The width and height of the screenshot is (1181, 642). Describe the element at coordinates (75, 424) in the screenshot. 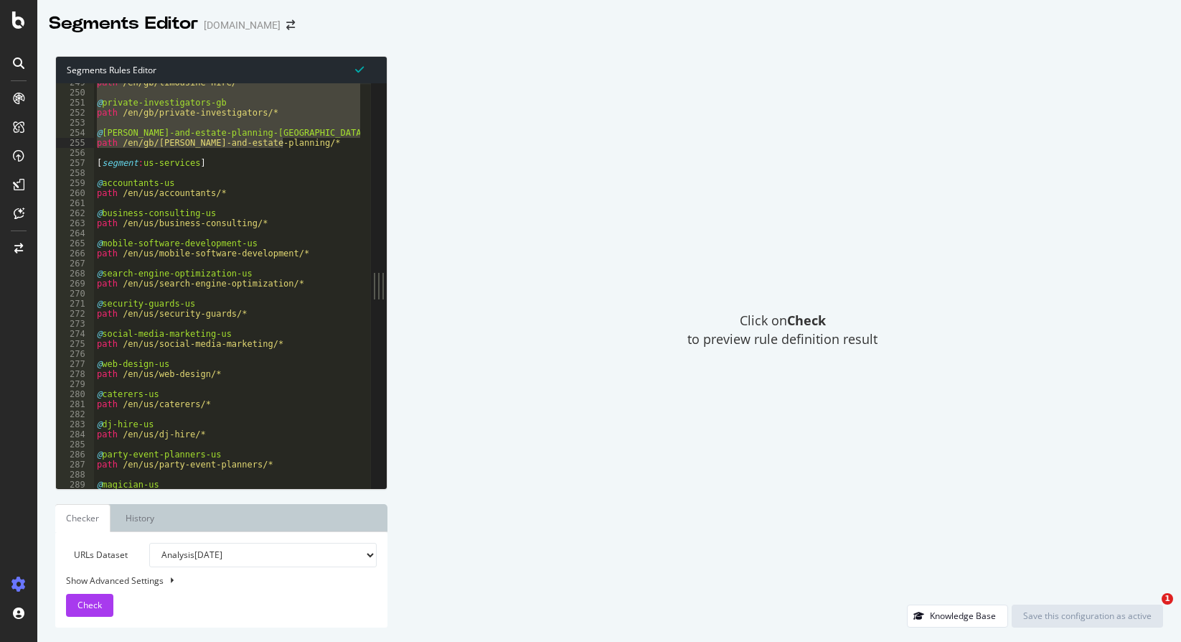

I see `div: 283` at that location.